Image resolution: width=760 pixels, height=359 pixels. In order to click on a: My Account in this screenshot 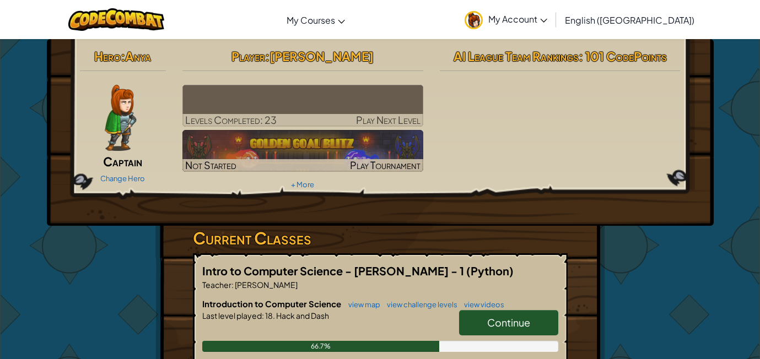, I will do `click(506, 19)`.